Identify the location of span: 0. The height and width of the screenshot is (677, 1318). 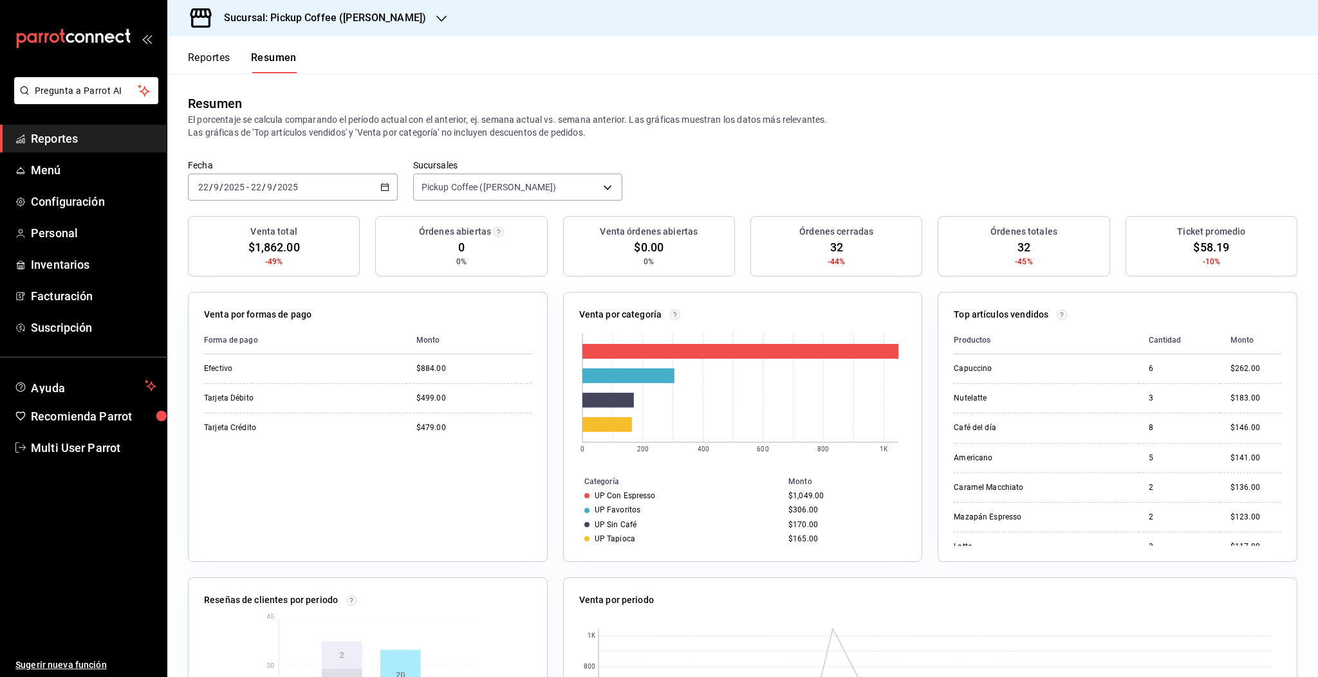
(461, 247).